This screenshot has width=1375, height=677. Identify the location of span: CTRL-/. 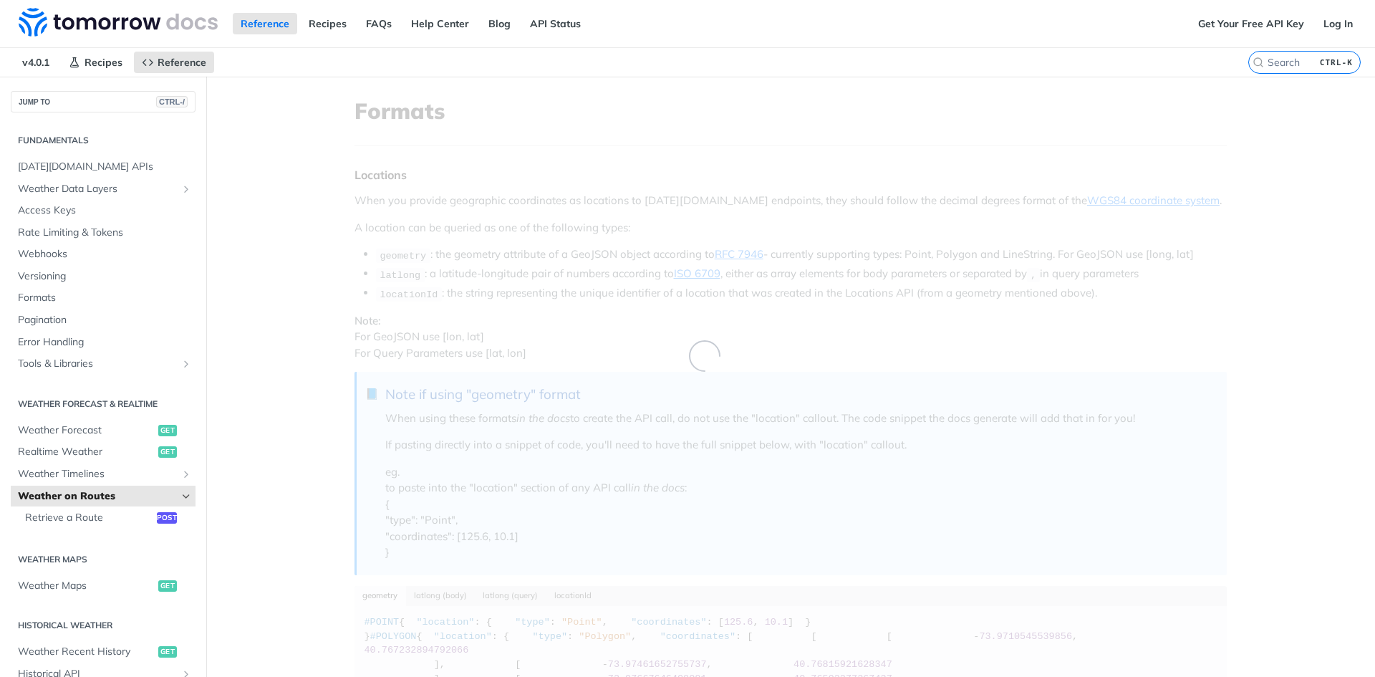
(172, 102).